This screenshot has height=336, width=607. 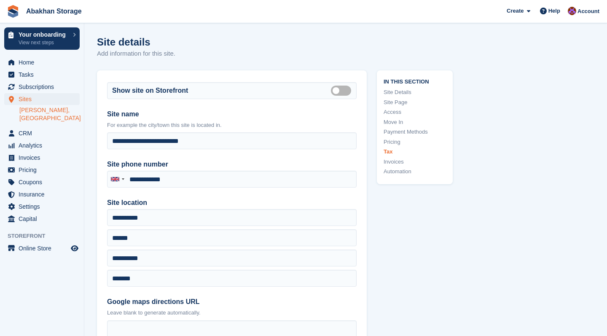 What do you see at coordinates (415, 102) in the screenshot?
I see `a: Site Page` at bounding box center [415, 102].